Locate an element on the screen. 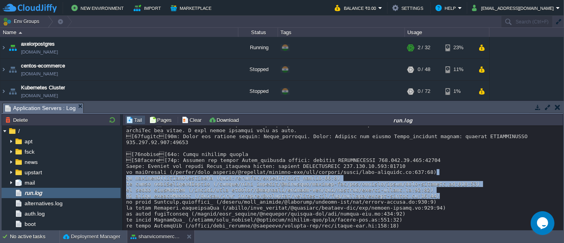 Image resolution: width=564 pixels, height=243 pixels. span: Application Servers : Log is located at coordinates (40, 108).